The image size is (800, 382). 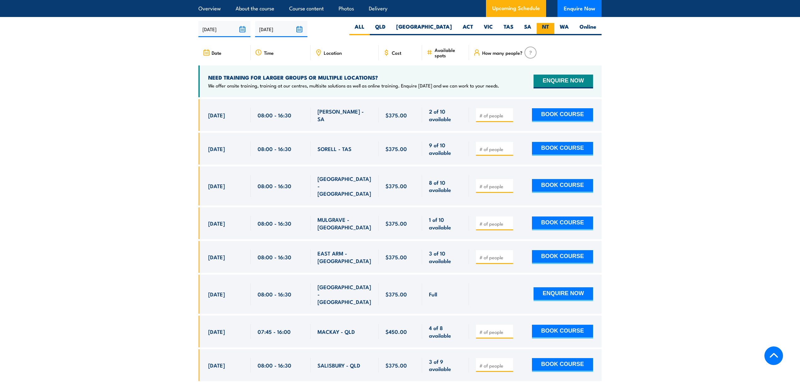 What do you see at coordinates (445, 257) in the screenshot?
I see `span: 3 of 10 available` at bounding box center [445, 257].